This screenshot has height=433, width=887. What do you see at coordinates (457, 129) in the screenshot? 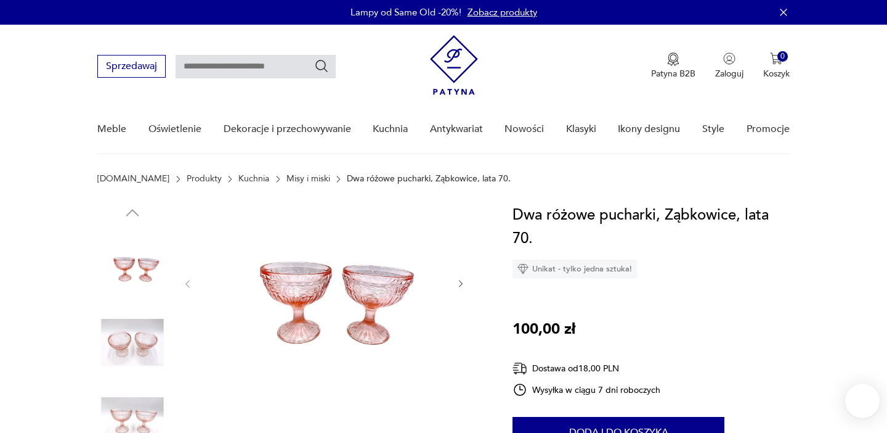
I see `a: Antykwariat` at bounding box center [457, 129].